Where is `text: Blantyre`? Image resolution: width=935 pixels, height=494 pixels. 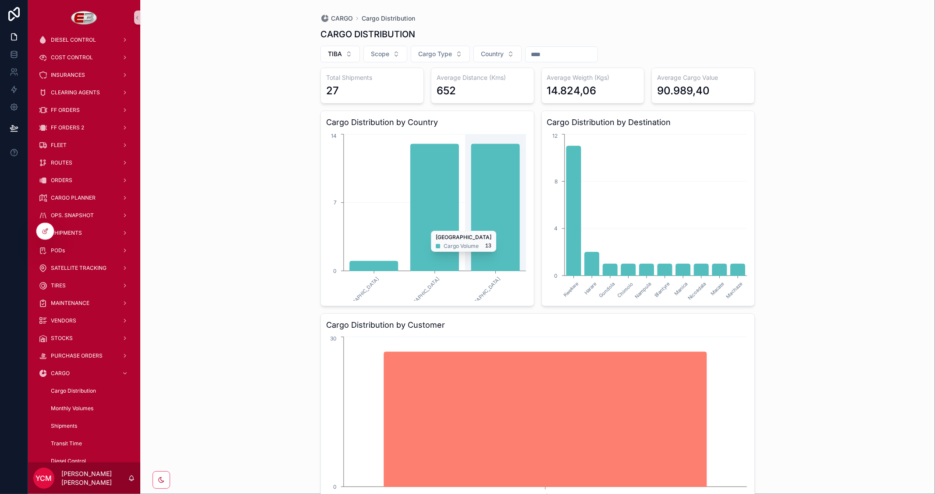
text: Blantyre is located at coordinates (662, 289).